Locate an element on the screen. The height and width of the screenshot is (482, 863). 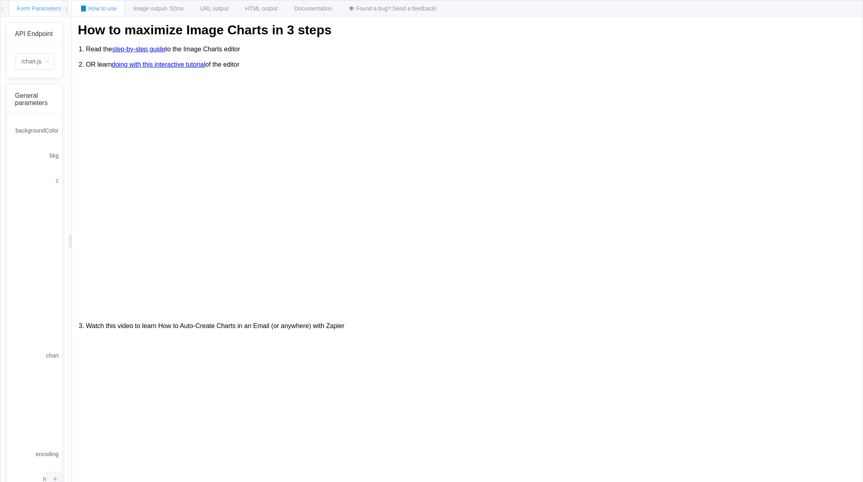
label: bkg is located at coordinates (39, 156).